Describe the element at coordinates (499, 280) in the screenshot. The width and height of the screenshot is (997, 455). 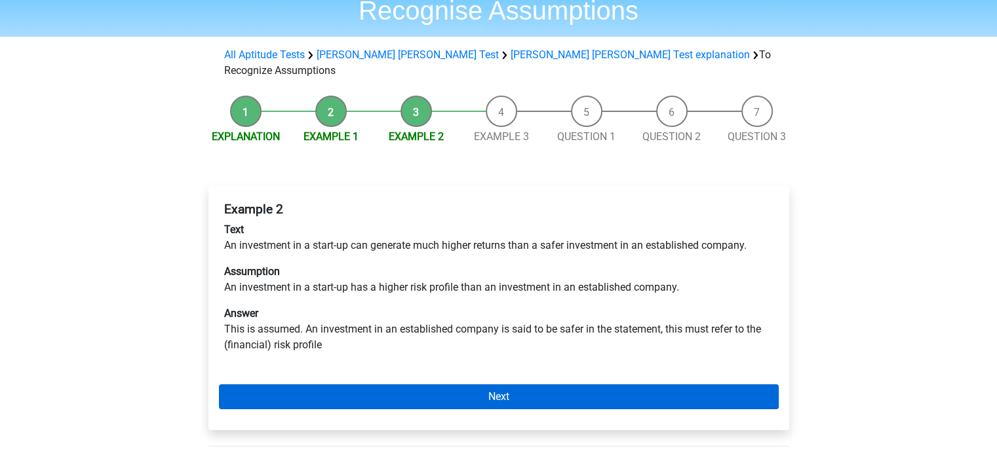
I see `p: An investment in a start-up has a higher risk profile than an investment in an established company.` at that location.